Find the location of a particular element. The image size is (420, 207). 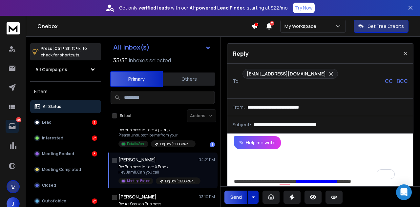

p: Try Now is located at coordinates (304, 8).